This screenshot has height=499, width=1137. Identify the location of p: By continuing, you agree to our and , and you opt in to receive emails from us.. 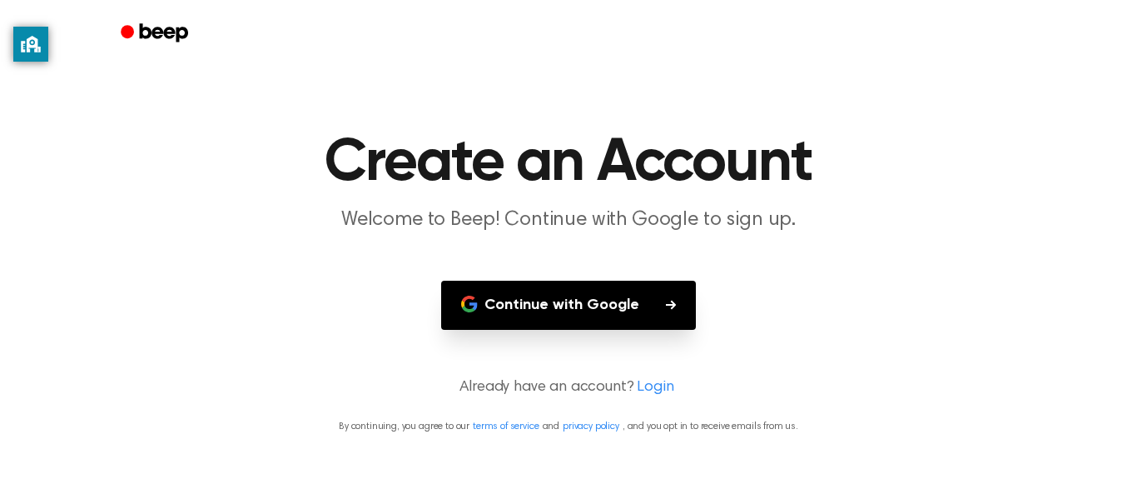
(569, 426).